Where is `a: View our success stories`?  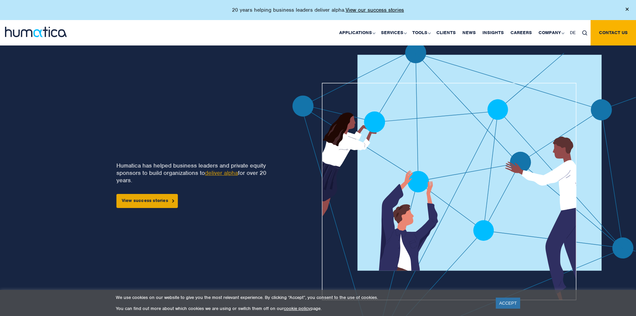 a: View our success stories is located at coordinates (375, 10).